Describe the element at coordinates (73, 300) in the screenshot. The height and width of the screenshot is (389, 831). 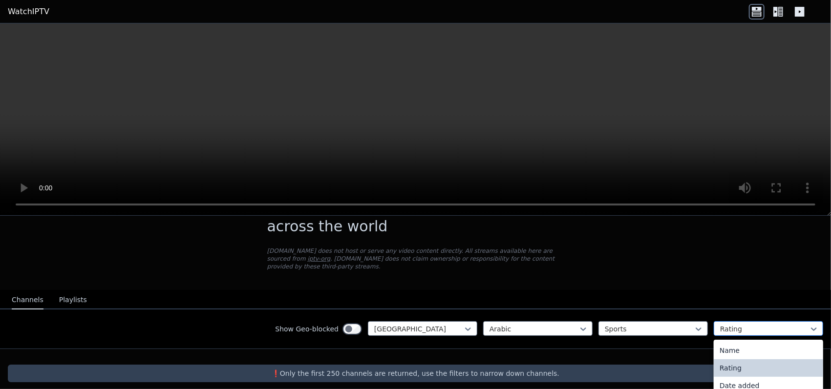
I see `button: Playlists` at that location.